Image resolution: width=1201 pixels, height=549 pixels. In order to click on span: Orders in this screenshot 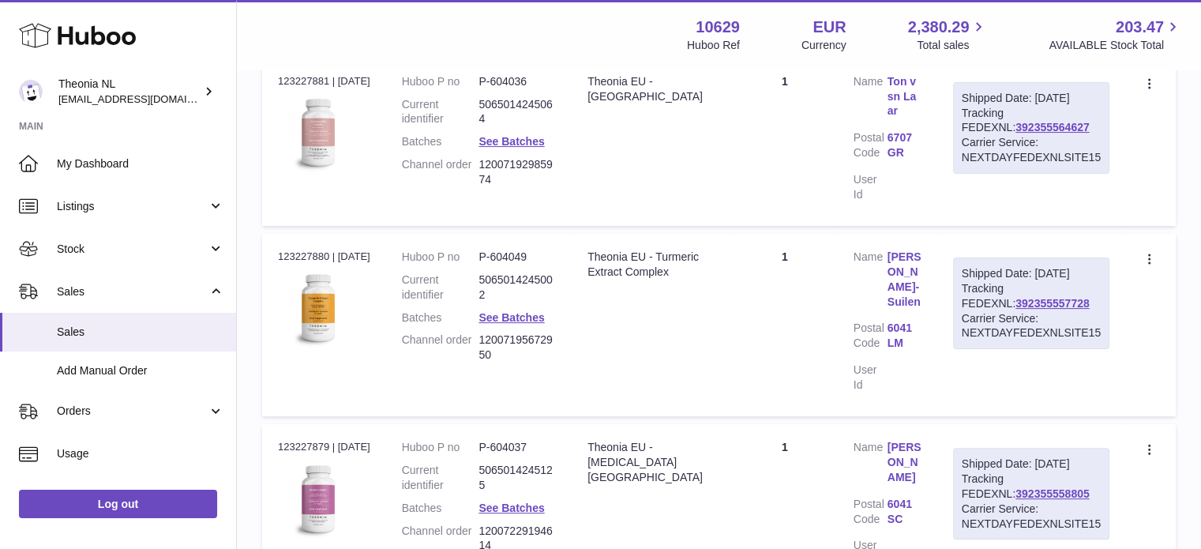, I will do `click(132, 411)`.